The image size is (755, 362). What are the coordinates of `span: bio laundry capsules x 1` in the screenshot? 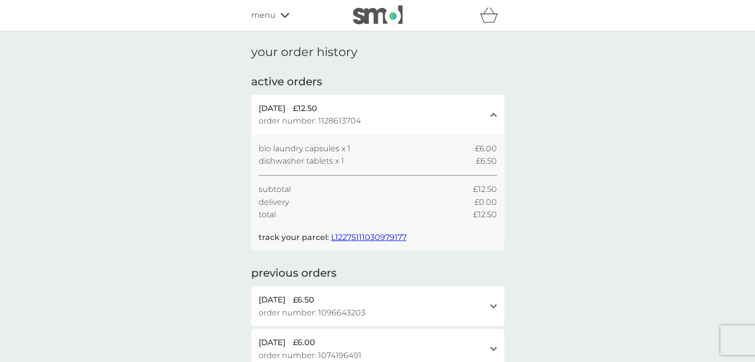 It's located at (304, 149).